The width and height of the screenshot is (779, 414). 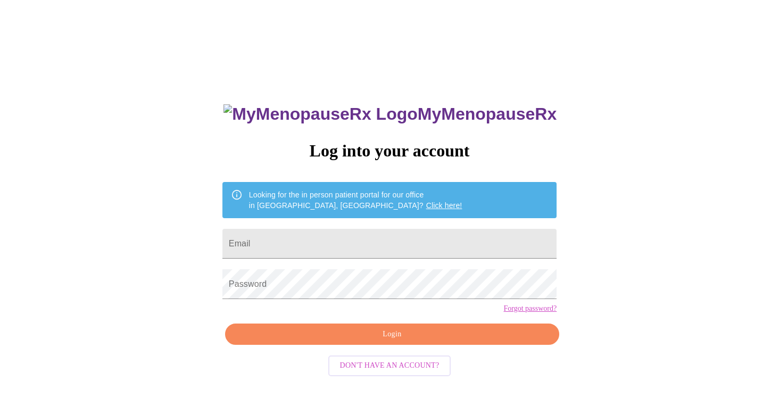 What do you see at coordinates (390, 366) in the screenshot?
I see `button: Don't have an account?` at bounding box center [390, 366].